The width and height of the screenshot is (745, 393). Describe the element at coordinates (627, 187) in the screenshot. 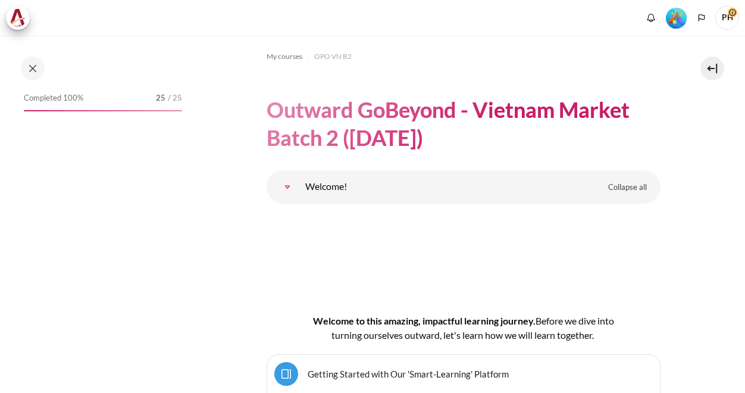

I see `a: Collapse all` at that location.